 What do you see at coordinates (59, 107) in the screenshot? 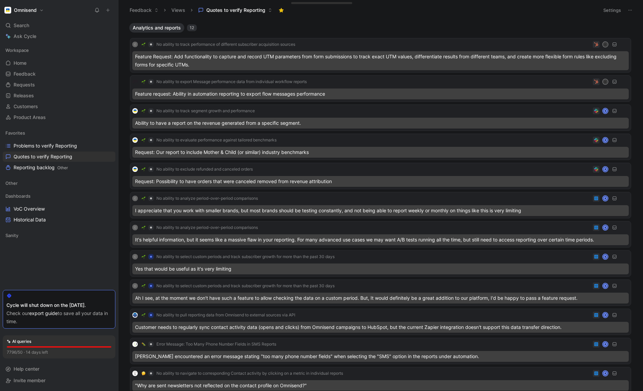
I see `a: Customers` at bounding box center [59, 107].